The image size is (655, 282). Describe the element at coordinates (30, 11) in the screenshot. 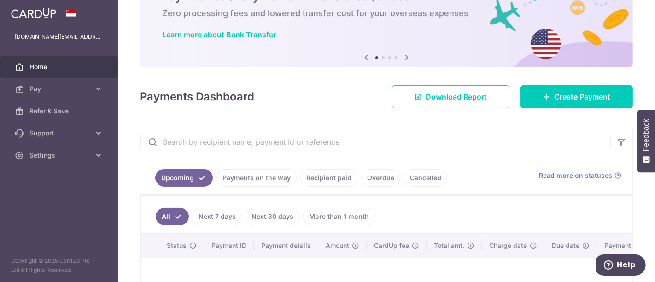

I see `span: Help` at that location.